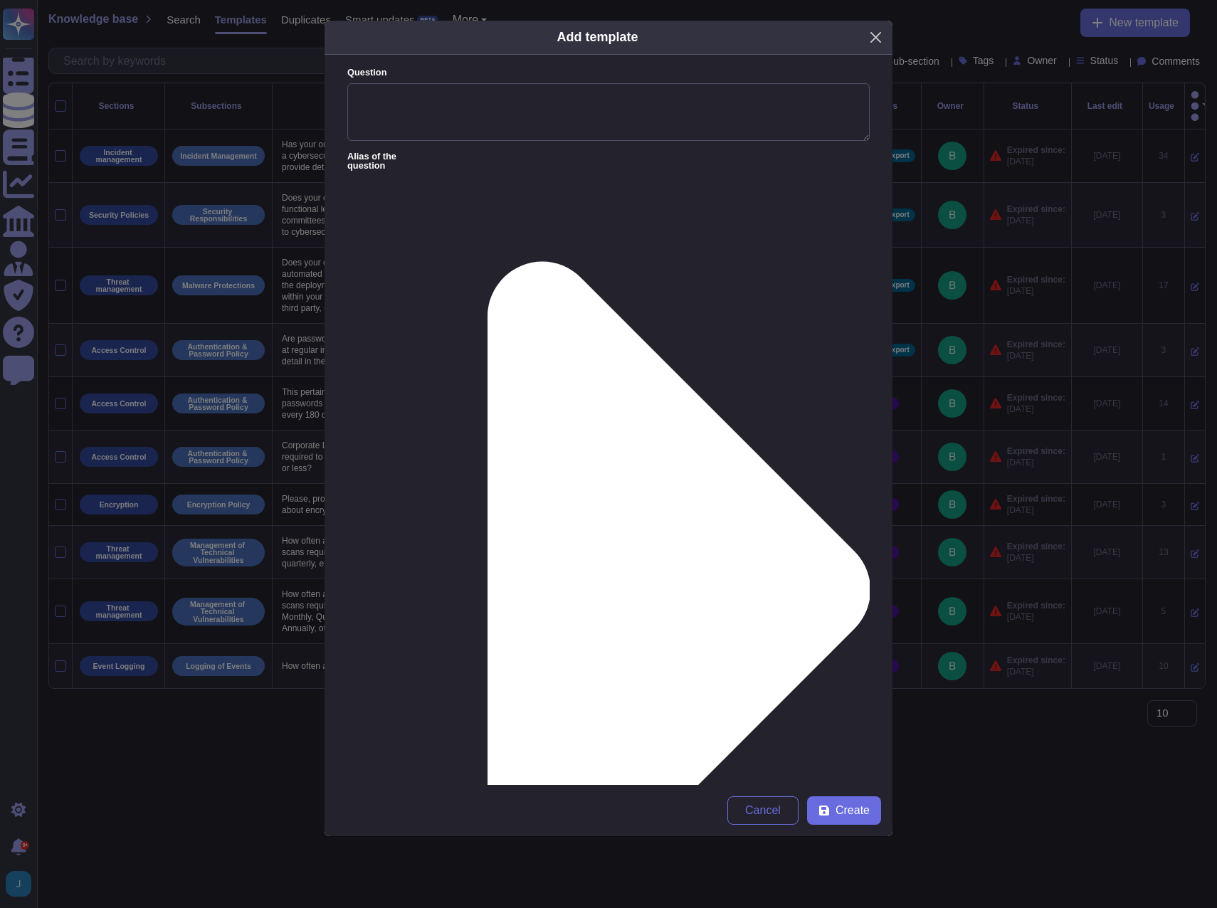 The height and width of the screenshot is (908, 1217). Describe the element at coordinates (876, 37) in the screenshot. I see `button: Close` at that location.